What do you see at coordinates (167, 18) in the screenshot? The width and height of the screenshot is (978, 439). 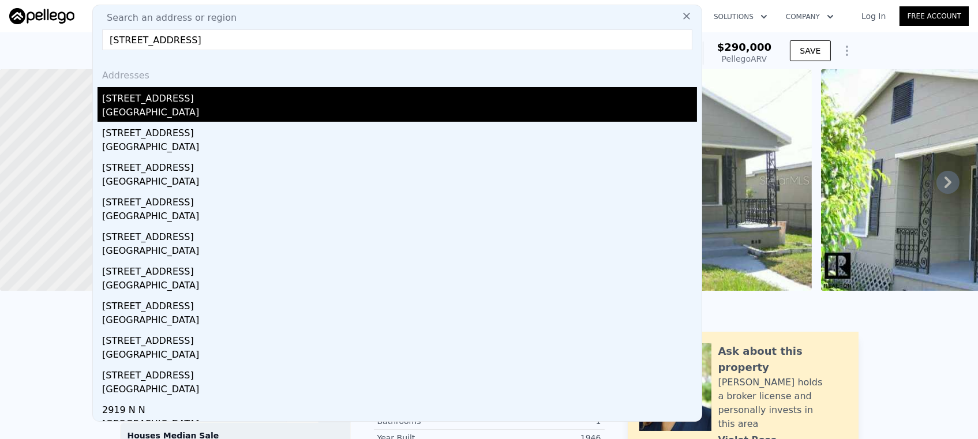 I see `span: Search an address or region` at bounding box center [167, 18].